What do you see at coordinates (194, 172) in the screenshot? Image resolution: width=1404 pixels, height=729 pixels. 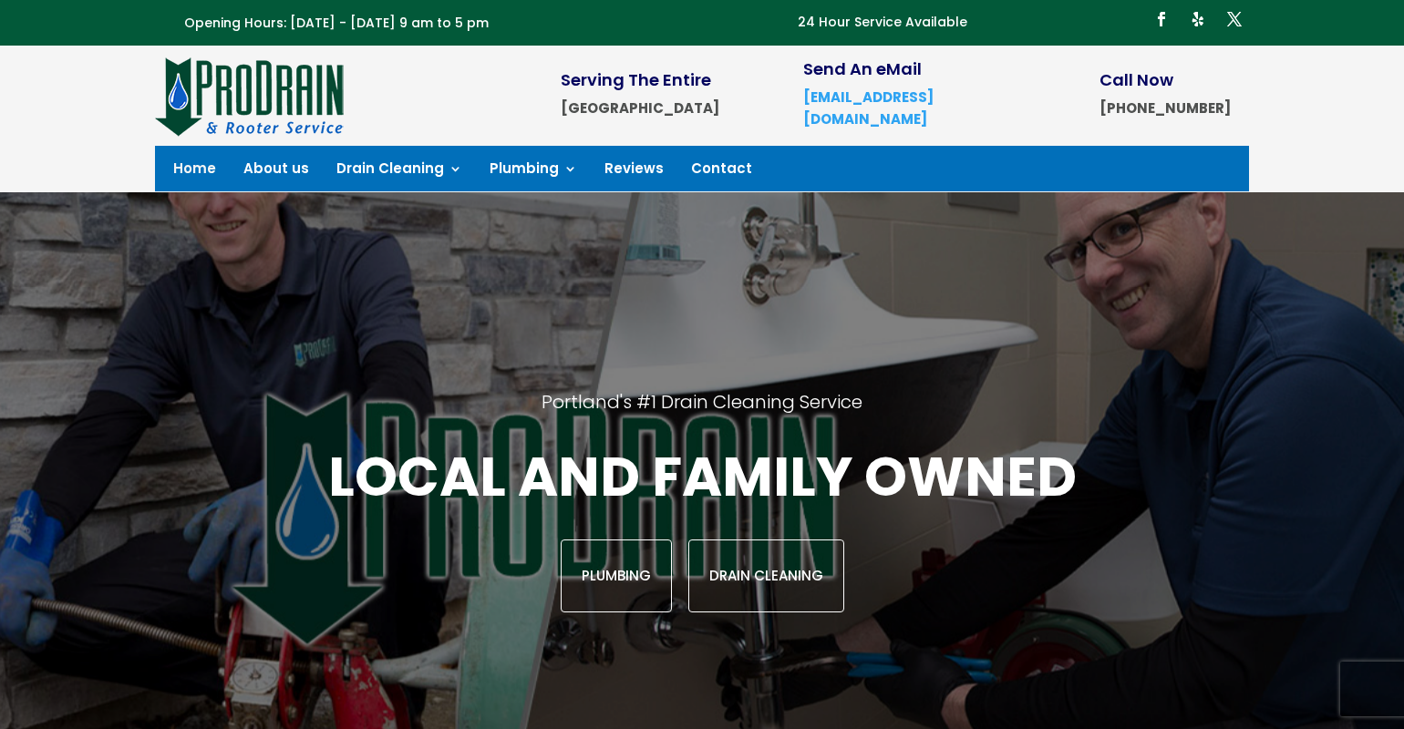 I see `a: Home` at bounding box center [194, 172].